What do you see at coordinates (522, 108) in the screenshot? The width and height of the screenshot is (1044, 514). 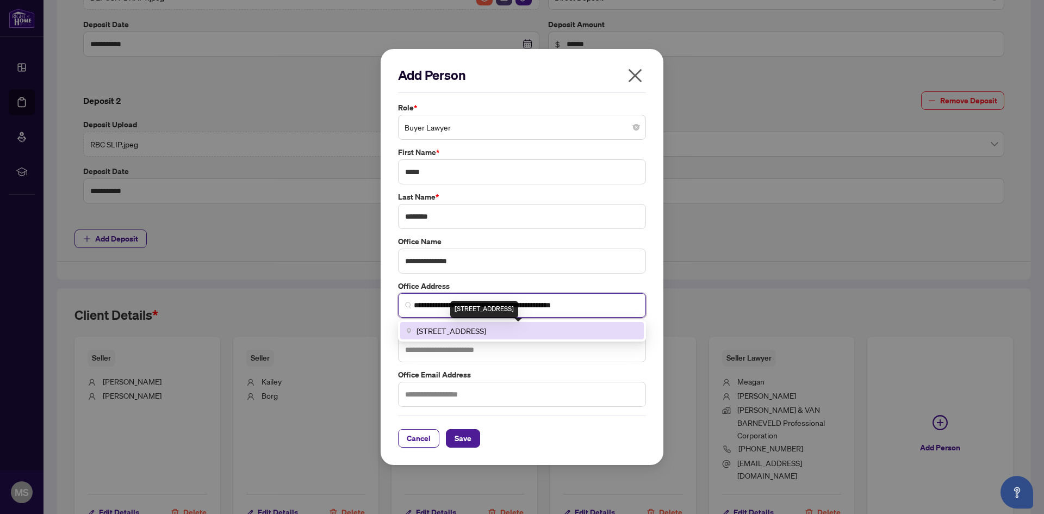 I see `label: Role` at bounding box center [522, 108].